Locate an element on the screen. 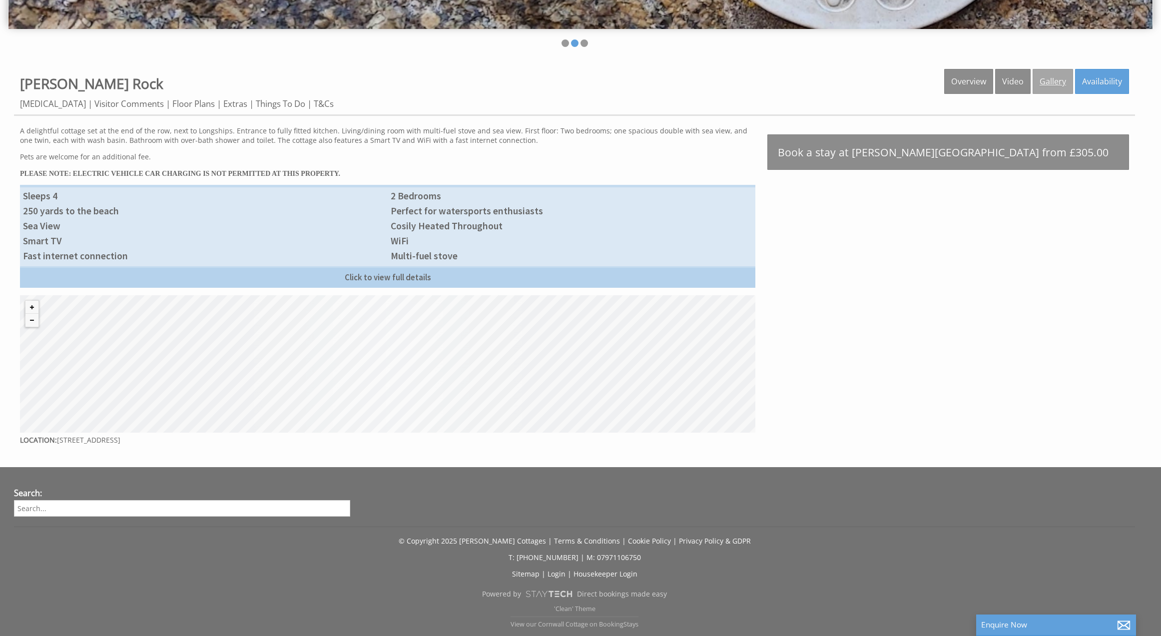  li: Sea View is located at coordinates (204, 226).